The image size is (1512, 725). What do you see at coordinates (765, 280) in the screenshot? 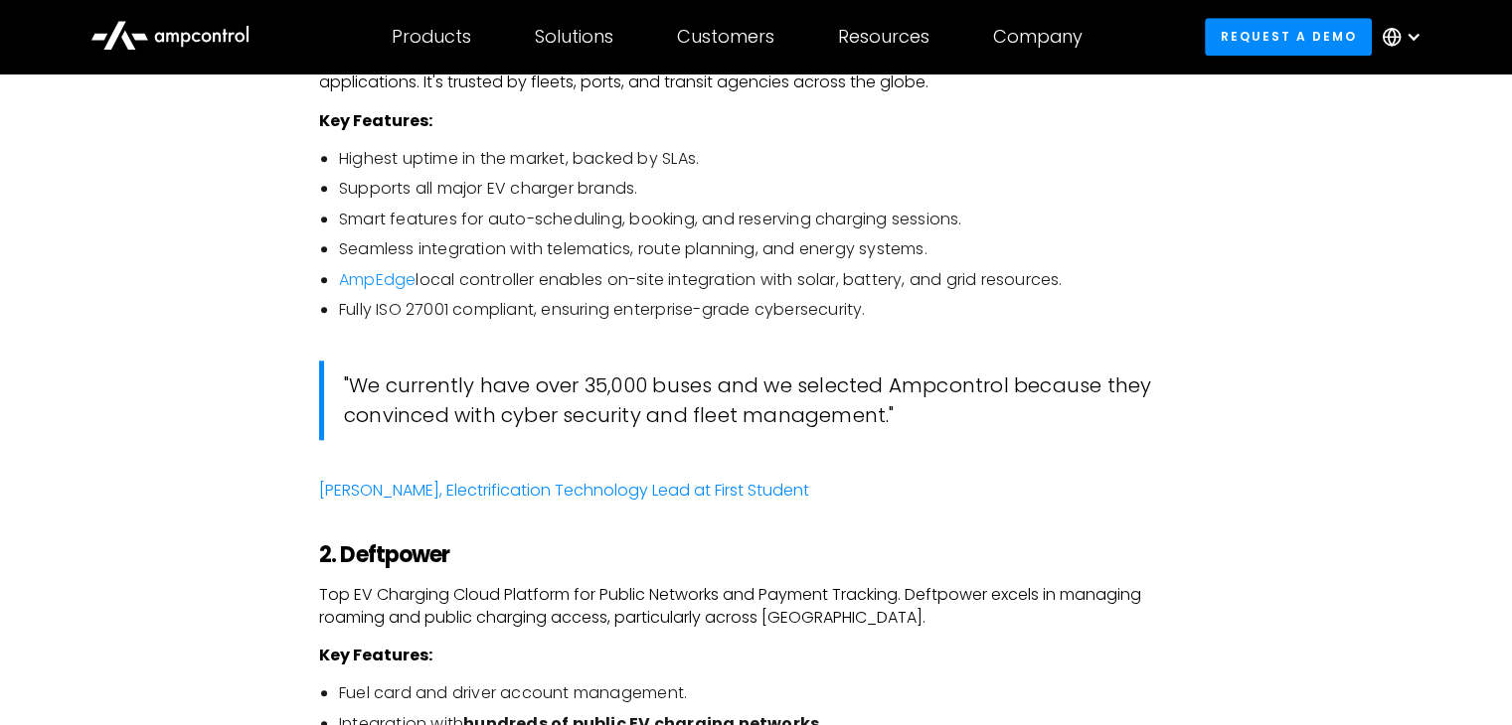
I see `li: local controller enables on-site integration with solar, battery, and grid resources.` at bounding box center [765, 280].